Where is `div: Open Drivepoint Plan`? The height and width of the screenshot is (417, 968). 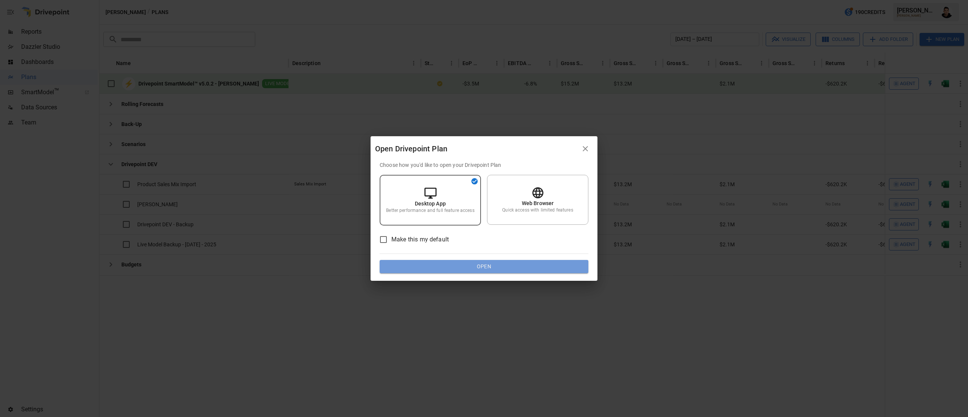
div: Open Drivepoint Plan is located at coordinates (476, 149).